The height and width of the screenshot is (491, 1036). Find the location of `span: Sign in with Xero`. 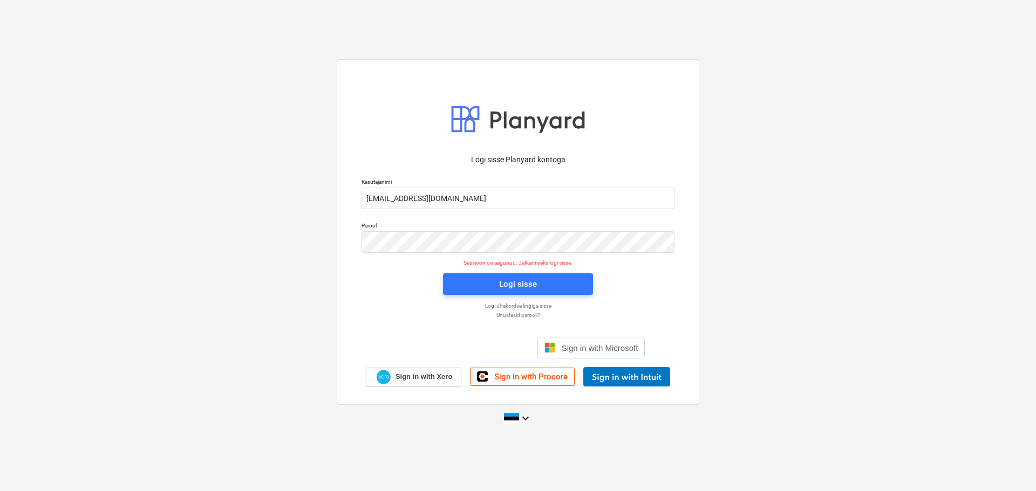

span: Sign in with Xero is located at coordinates (423, 377).